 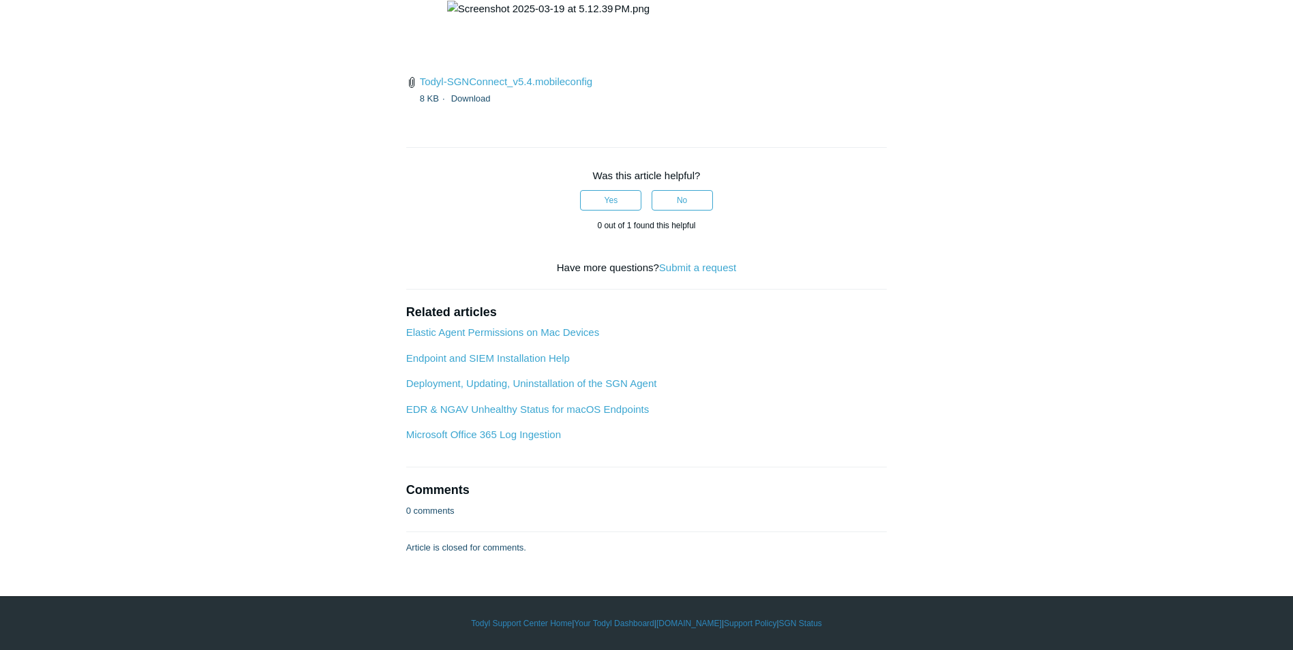 I want to click on button: This article was not helpful, so click(x=682, y=200).